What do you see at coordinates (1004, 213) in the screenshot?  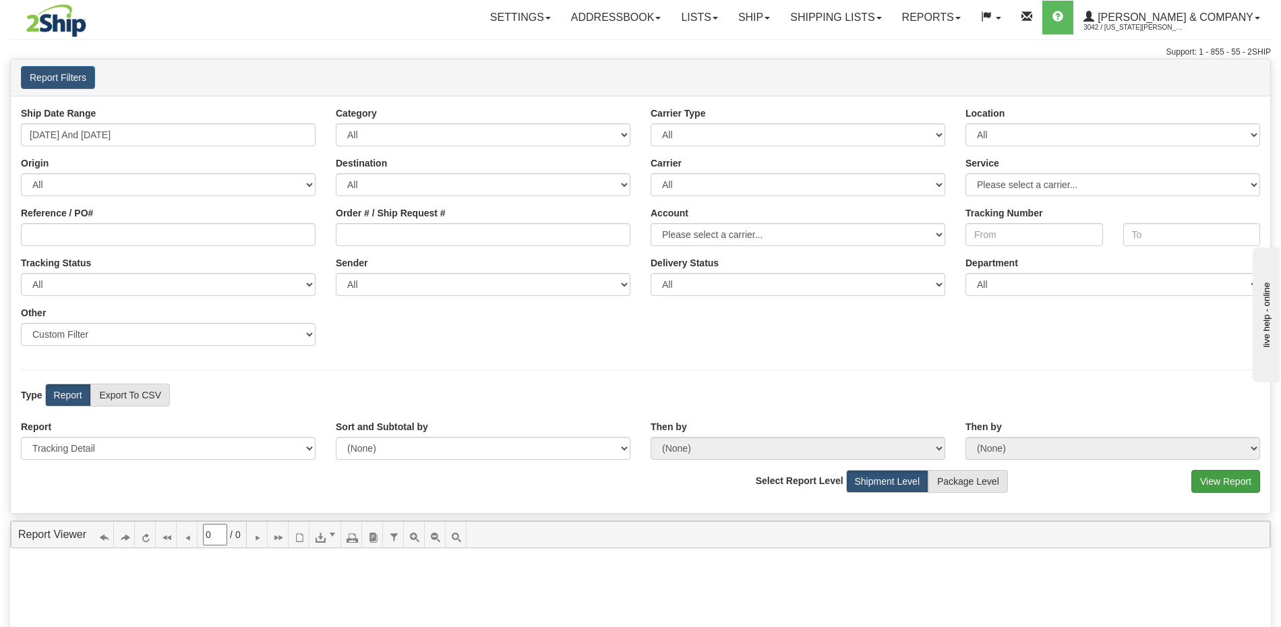 I see `label: Tracking Number` at bounding box center [1004, 213].